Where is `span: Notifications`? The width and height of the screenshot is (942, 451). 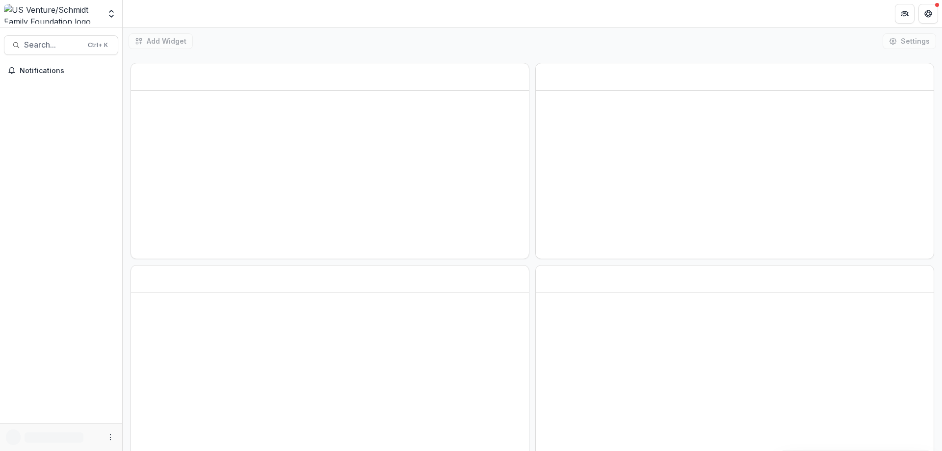
span: Notifications is located at coordinates (67, 71).